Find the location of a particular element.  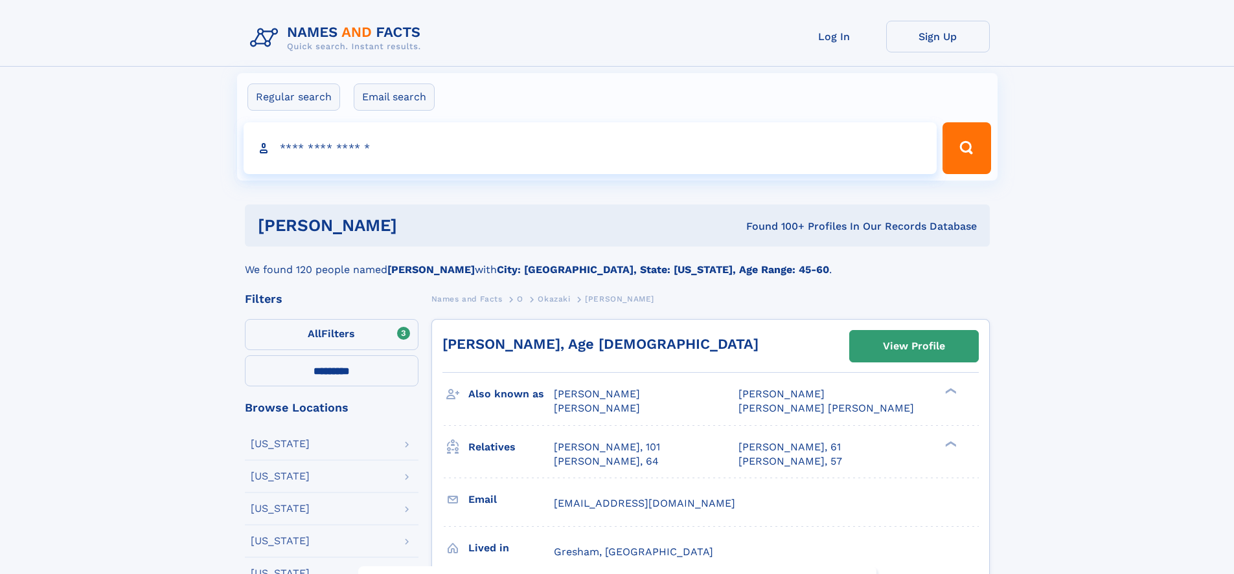

a: Sign Up is located at coordinates (938, 36).